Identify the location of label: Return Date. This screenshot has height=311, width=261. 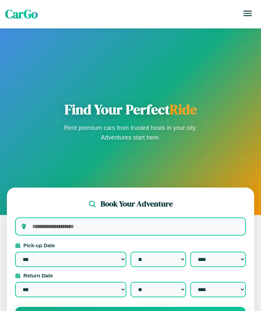
(130, 275).